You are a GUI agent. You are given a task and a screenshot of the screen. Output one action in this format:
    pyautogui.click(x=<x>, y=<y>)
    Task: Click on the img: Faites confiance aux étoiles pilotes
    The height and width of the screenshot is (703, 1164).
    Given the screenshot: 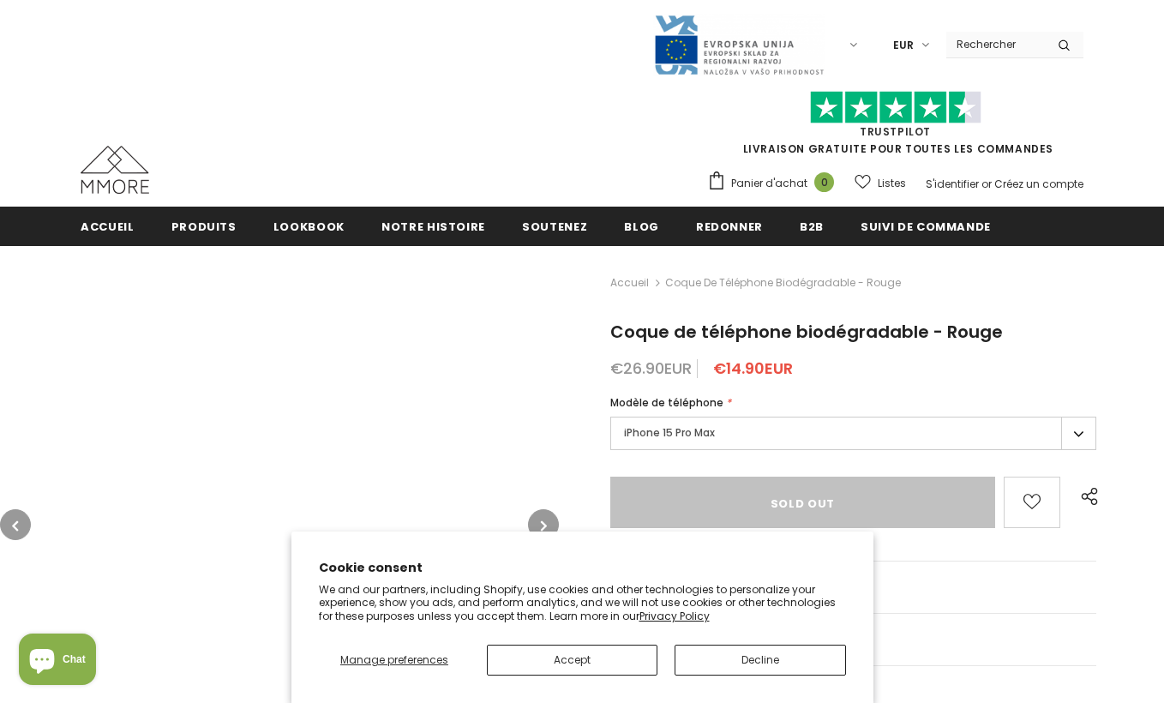 What is the action you would take?
    pyautogui.click(x=896, y=107)
    